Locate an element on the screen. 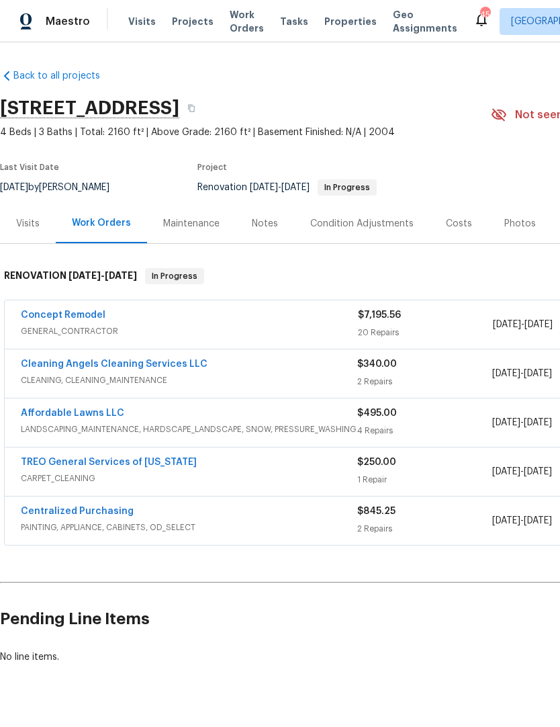  span: $7,195.56 is located at coordinates (379, 315).